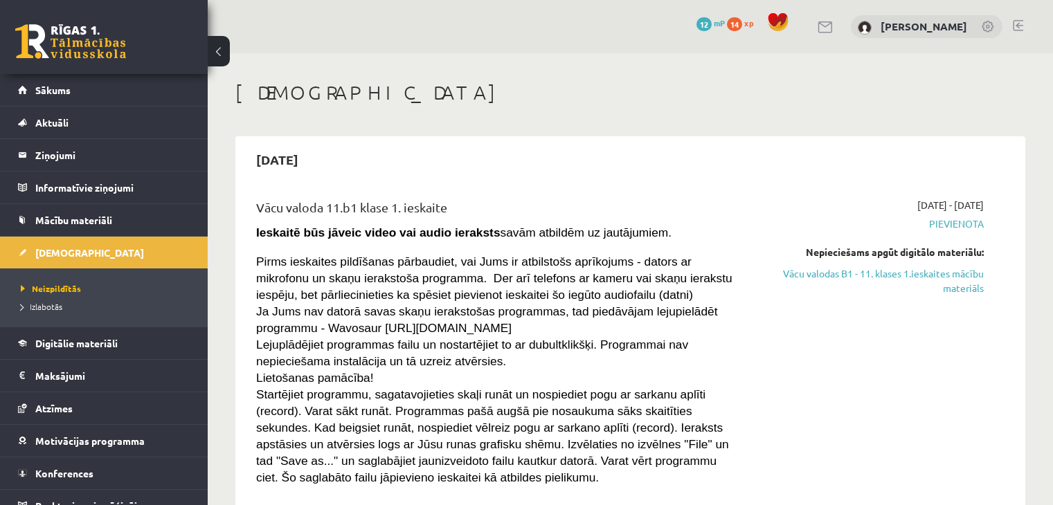  Describe the element at coordinates (51, 289) in the screenshot. I see `span: Neizpildītās` at that location.